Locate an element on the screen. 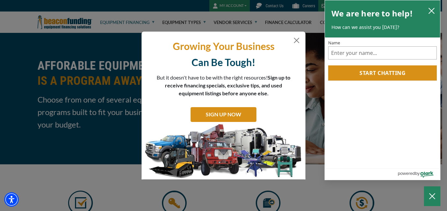  div: Accessibility Menu is located at coordinates (12, 200).